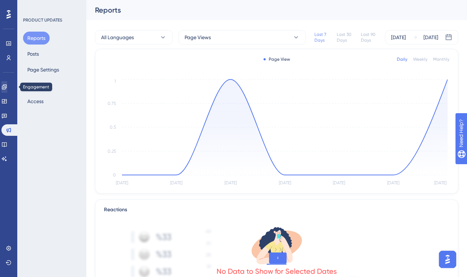  What do you see at coordinates (112, 104) in the screenshot?
I see `tspan: 0.75` at bounding box center [112, 104].